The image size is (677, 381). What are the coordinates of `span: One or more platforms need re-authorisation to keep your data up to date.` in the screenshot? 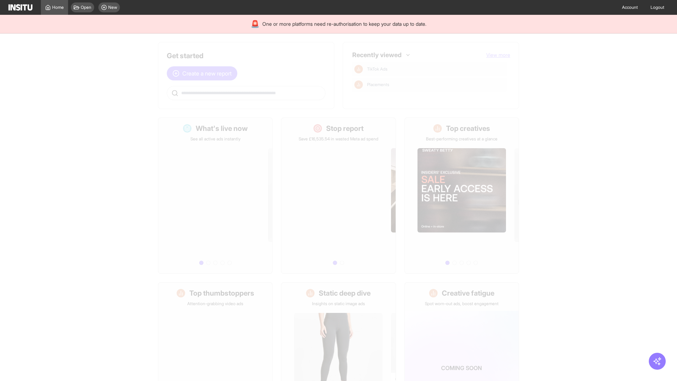 It's located at (344, 24).